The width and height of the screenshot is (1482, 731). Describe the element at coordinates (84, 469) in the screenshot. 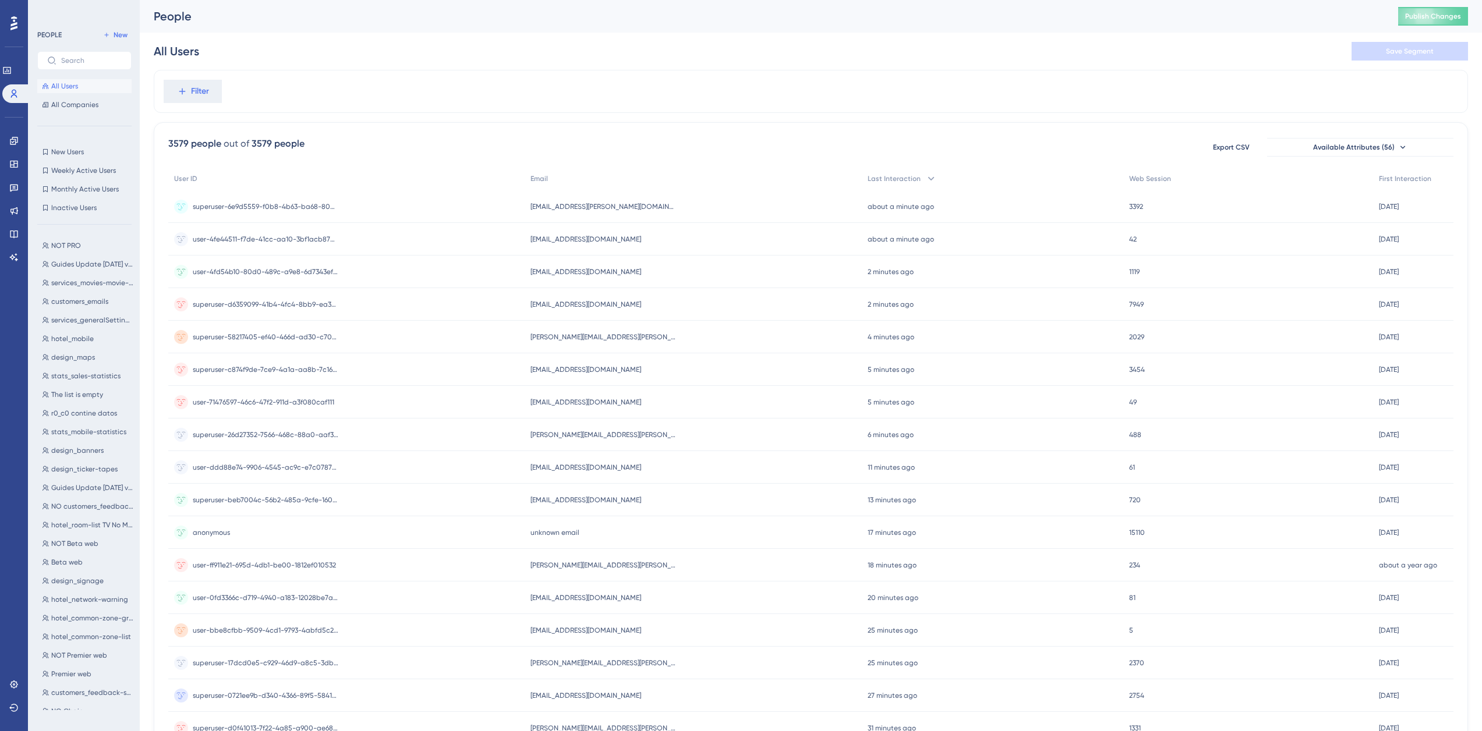

I see `span: design_ticker-tapes` at that location.